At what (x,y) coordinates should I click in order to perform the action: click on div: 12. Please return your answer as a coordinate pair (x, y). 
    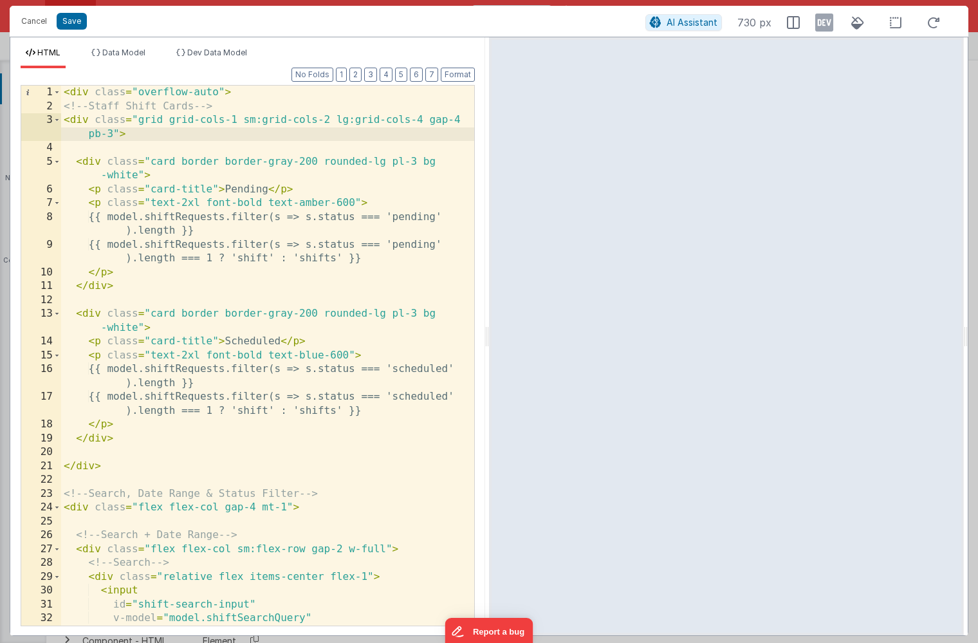
    Looking at the image, I should click on (41, 301).